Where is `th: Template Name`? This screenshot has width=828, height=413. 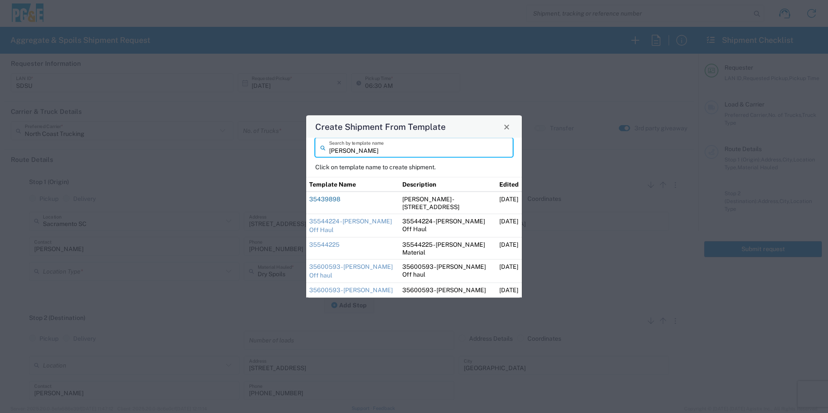
th: Template Name is located at coordinates (352, 184).